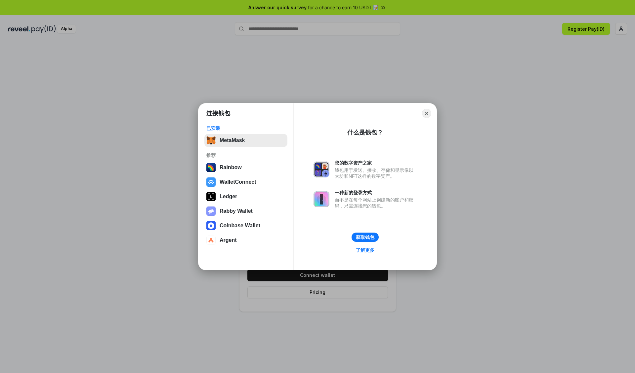 The width and height of the screenshot is (635, 373). I want to click on button: Coinbase Wallet, so click(246, 226).